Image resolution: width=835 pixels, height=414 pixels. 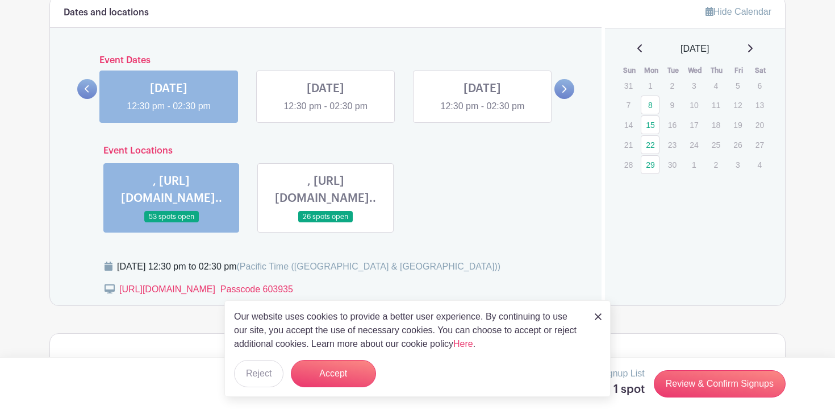 I want to click on h5: 1 spot, so click(x=622, y=389).